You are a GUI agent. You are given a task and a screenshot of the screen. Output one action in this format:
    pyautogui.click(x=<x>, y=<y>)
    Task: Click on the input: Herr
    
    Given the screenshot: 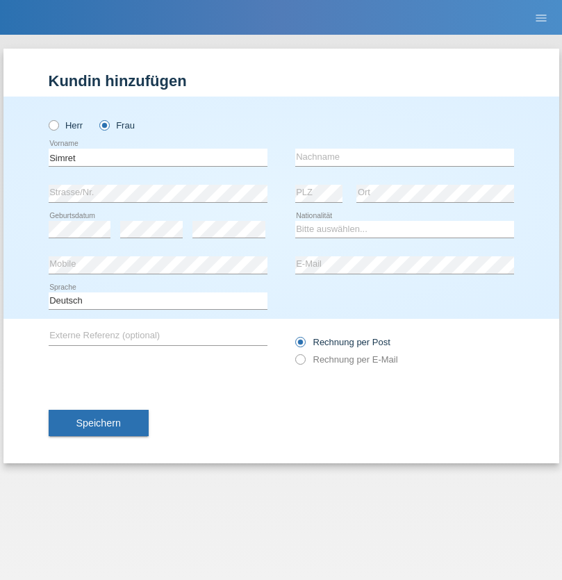 What is the action you would take?
    pyautogui.click(x=53, y=124)
    